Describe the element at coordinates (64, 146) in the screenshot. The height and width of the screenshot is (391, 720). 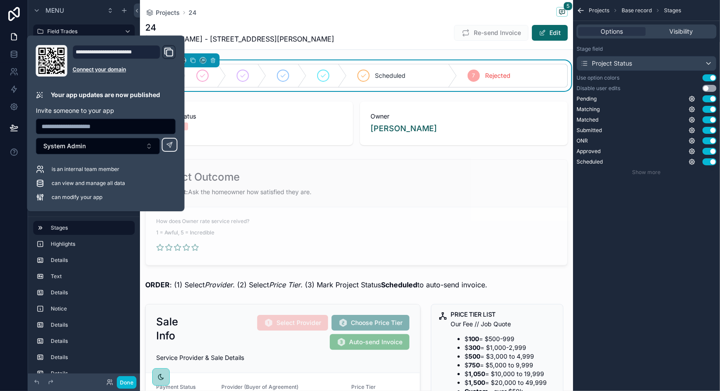
I see `span: System Admin` at that location.